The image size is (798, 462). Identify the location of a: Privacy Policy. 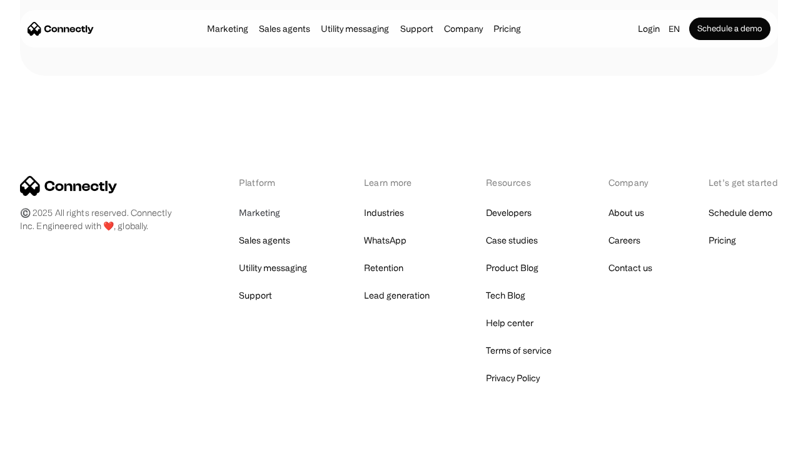
(513, 378).